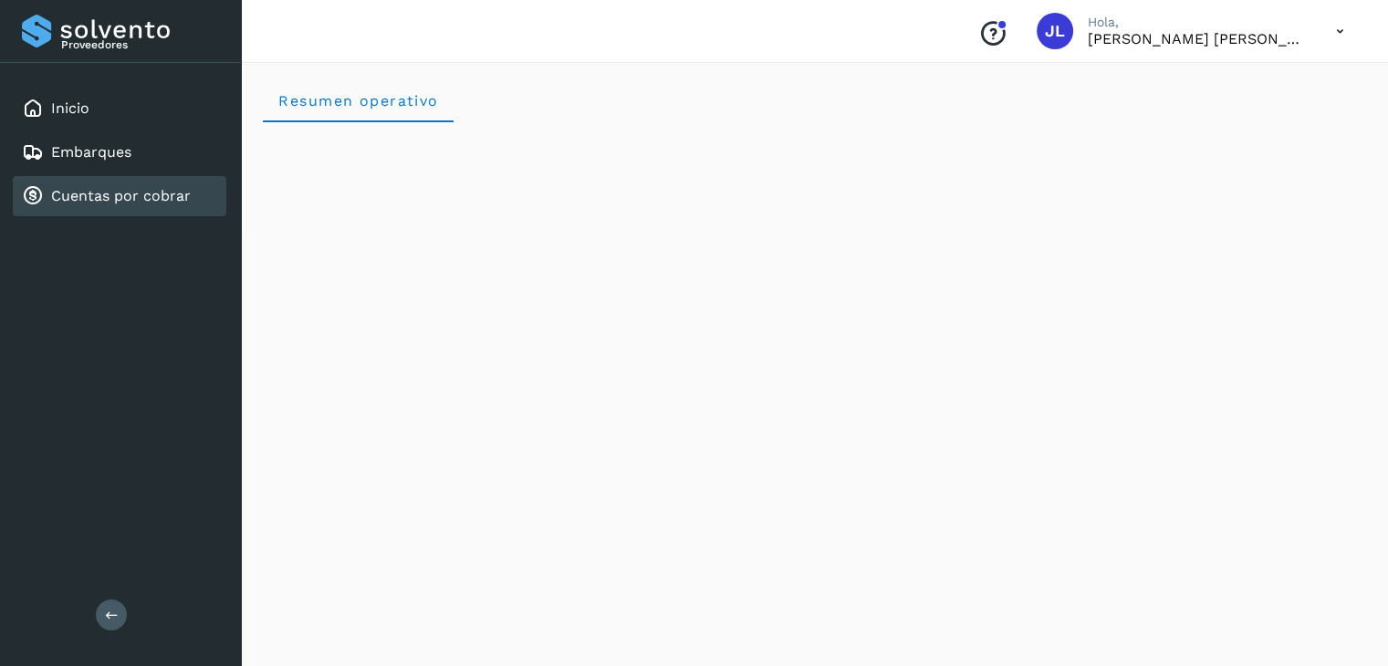 The image size is (1388, 666). I want to click on a: Cuentas por cobrar, so click(120, 195).